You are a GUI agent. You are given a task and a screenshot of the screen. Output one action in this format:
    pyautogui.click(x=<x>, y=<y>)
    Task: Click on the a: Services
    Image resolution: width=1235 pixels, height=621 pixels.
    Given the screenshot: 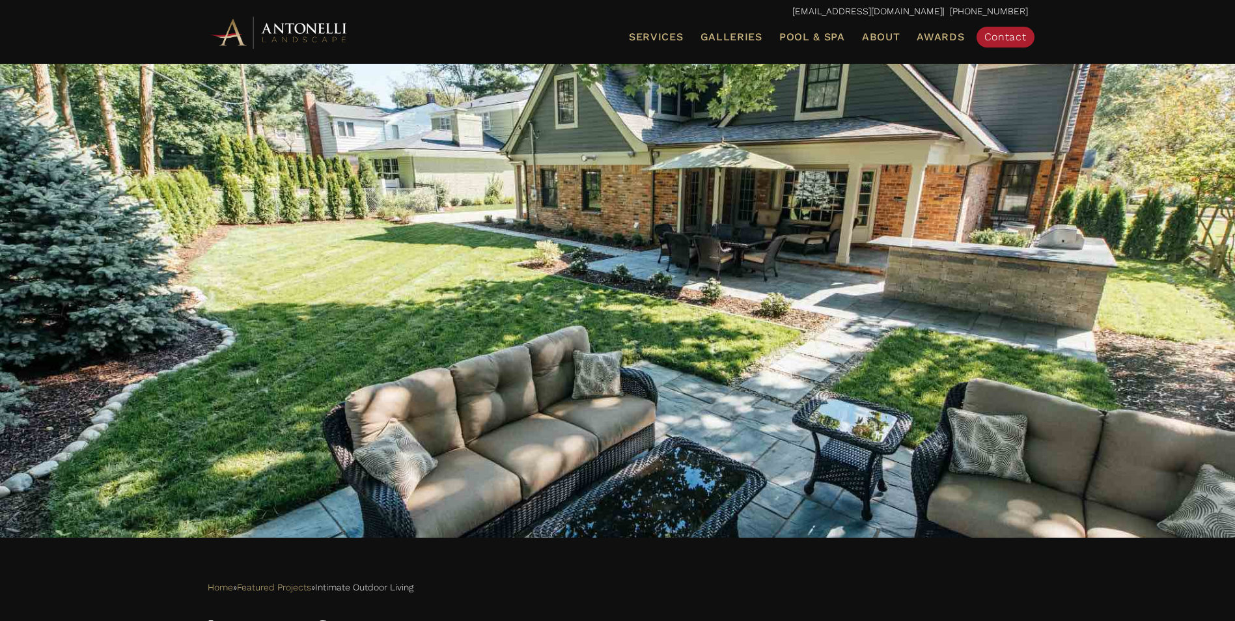 What is the action you would take?
    pyautogui.click(x=656, y=37)
    